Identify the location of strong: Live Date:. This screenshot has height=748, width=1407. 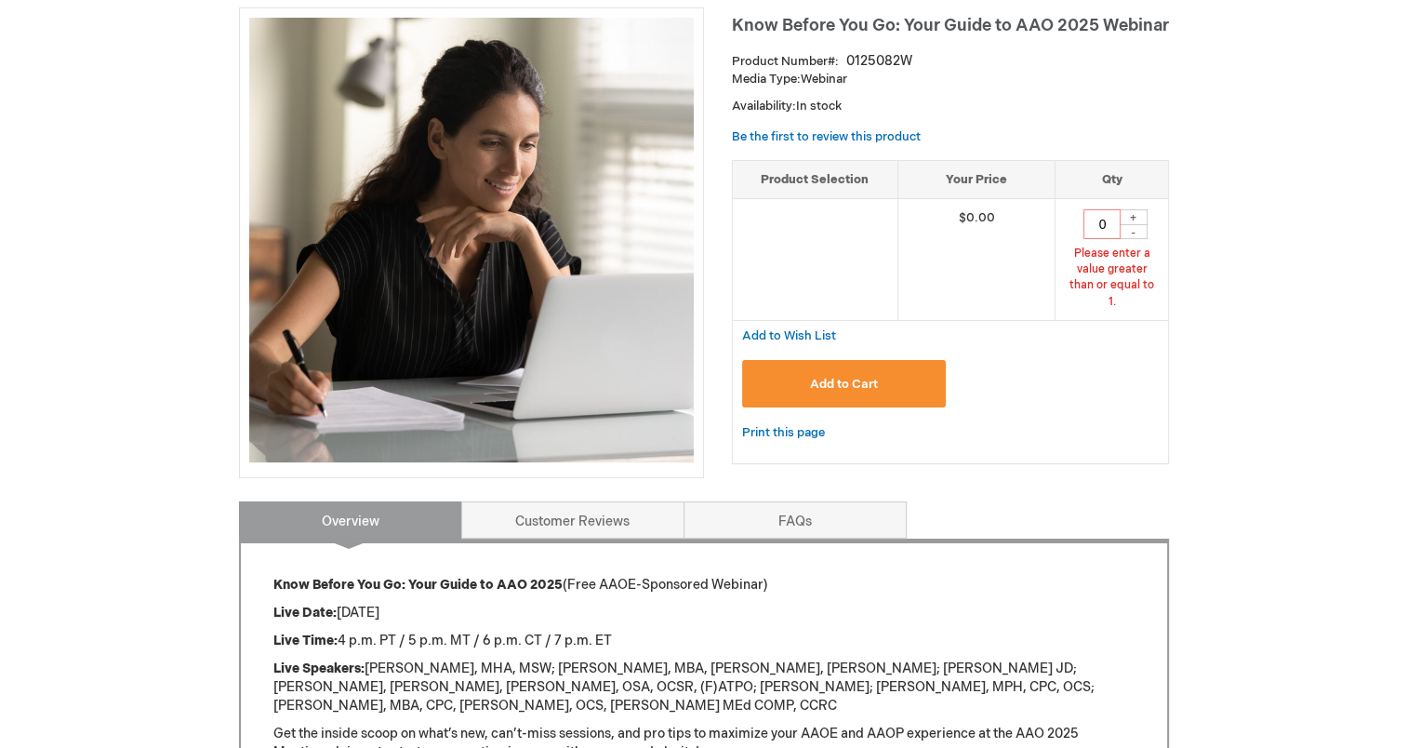
(305, 612).